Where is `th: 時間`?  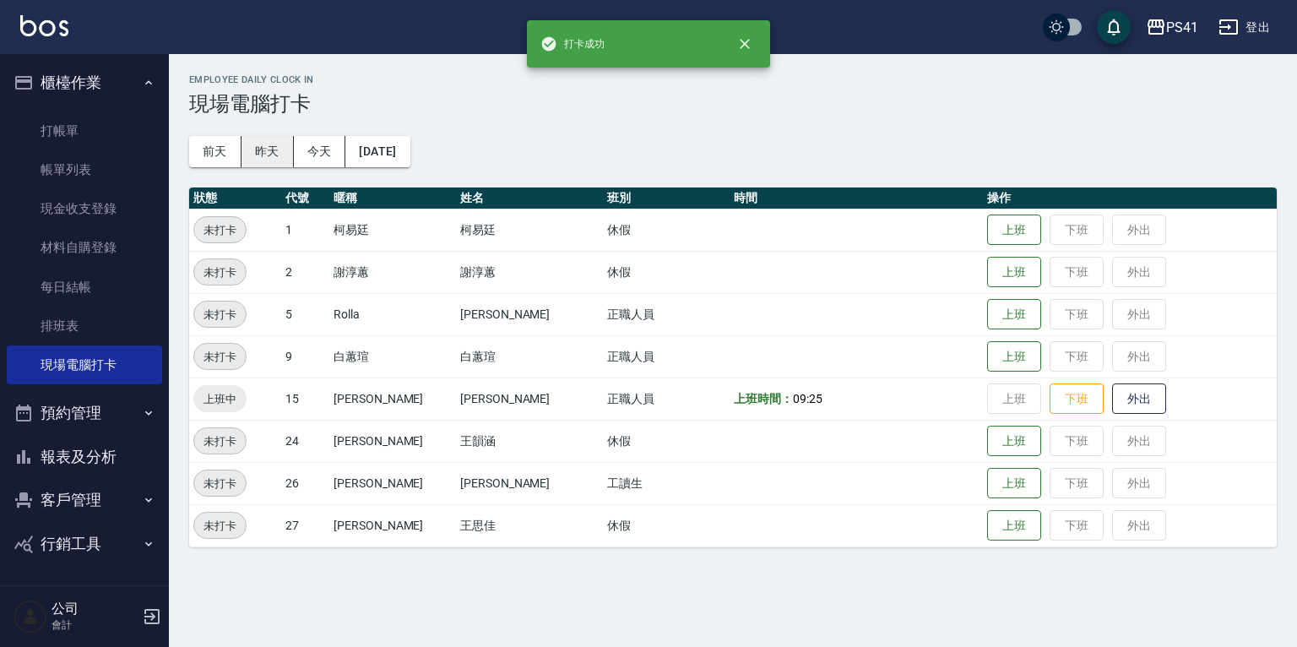
th: 時間 is located at coordinates (856, 198).